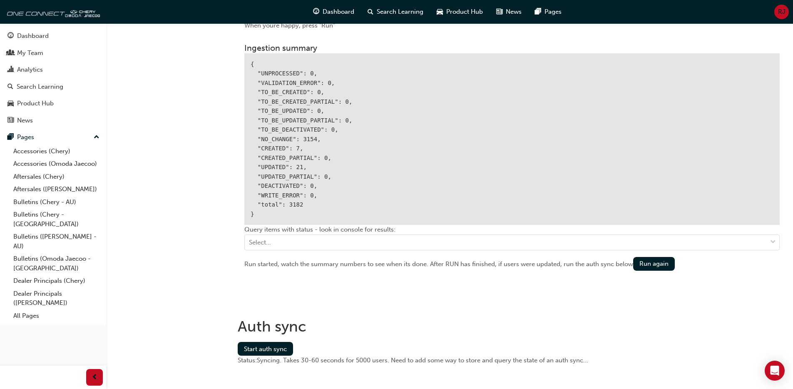 This screenshot has height=389, width=793. What do you see at coordinates (265, 349) in the screenshot?
I see `button: Start auth sync` at bounding box center [265, 349].